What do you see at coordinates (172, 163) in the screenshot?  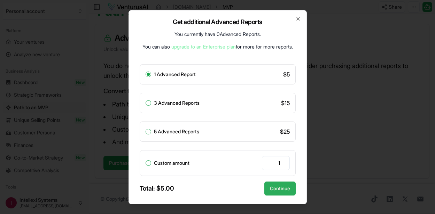 I see `label: Custom amount` at bounding box center [172, 163].